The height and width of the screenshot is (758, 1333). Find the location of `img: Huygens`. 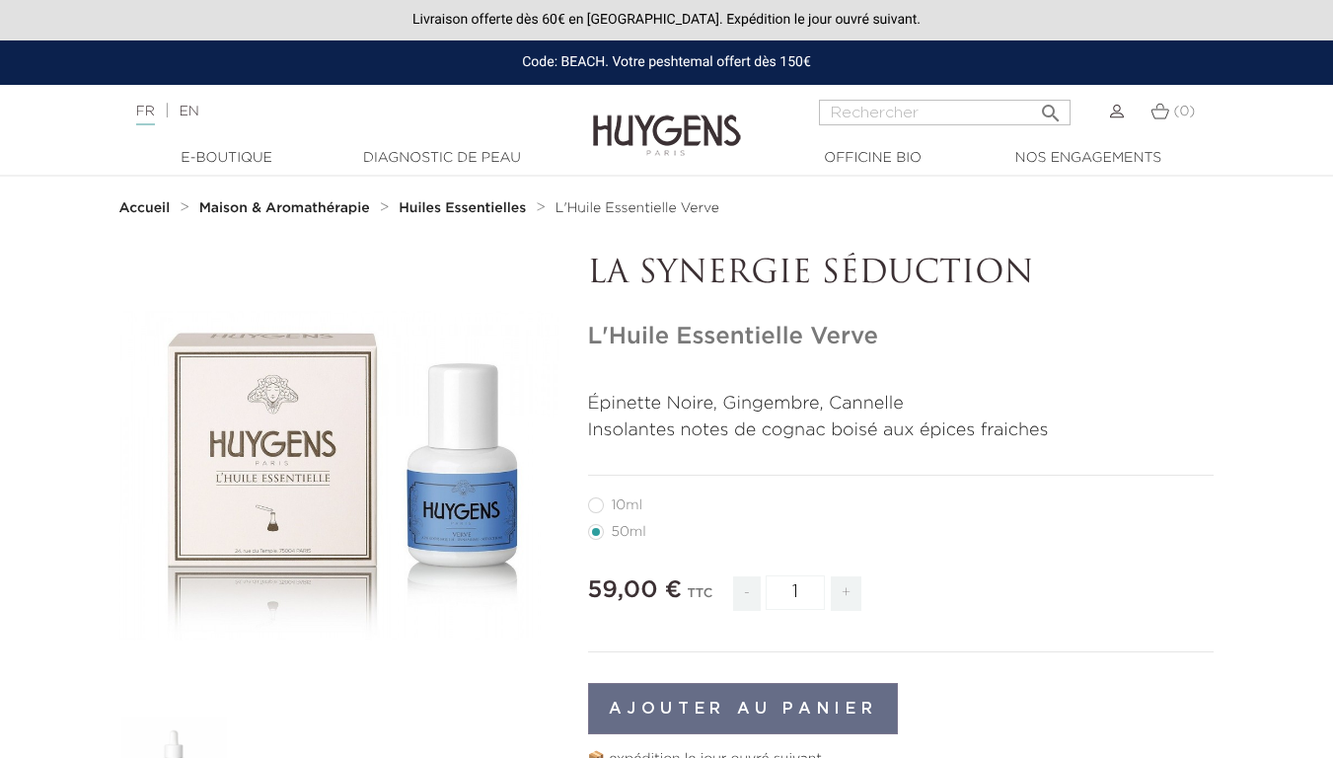

img: Huygens is located at coordinates (667, 120).